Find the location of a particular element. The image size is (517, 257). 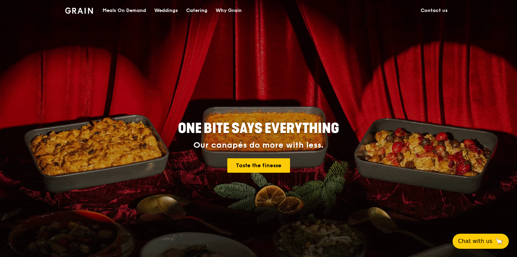

div: Catering is located at coordinates (197, 11).